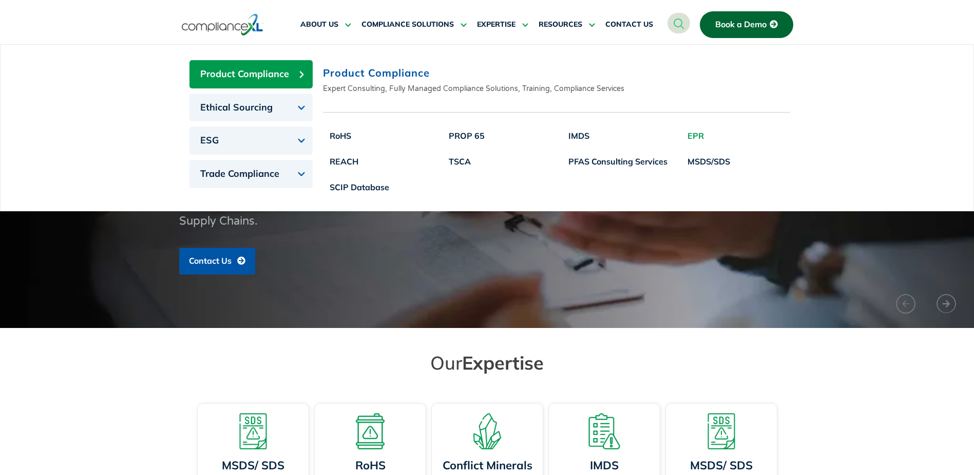 The width and height of the screenshot is (974, 475). What do you see at coordinates (605, 431) in the screenshot?
I see `img: A list board with a warning` at bounding box center [605, 431].